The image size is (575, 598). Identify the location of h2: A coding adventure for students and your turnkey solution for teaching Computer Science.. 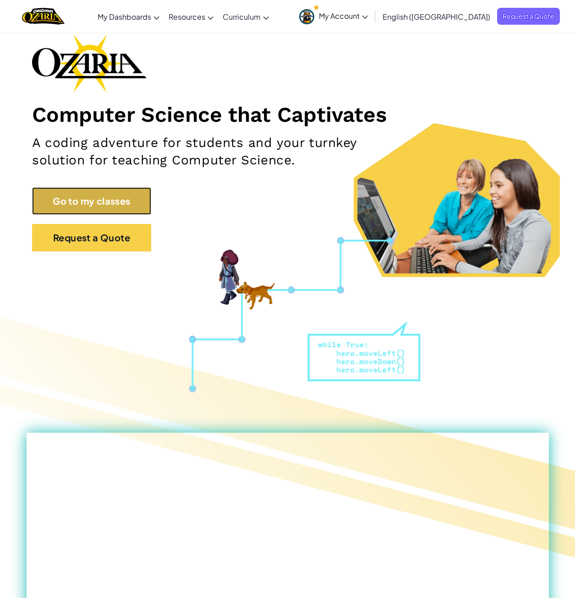
(203, 152).